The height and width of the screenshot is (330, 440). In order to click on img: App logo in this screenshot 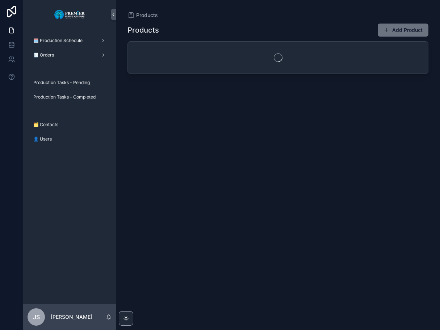, I will do `click(70, 14)`.